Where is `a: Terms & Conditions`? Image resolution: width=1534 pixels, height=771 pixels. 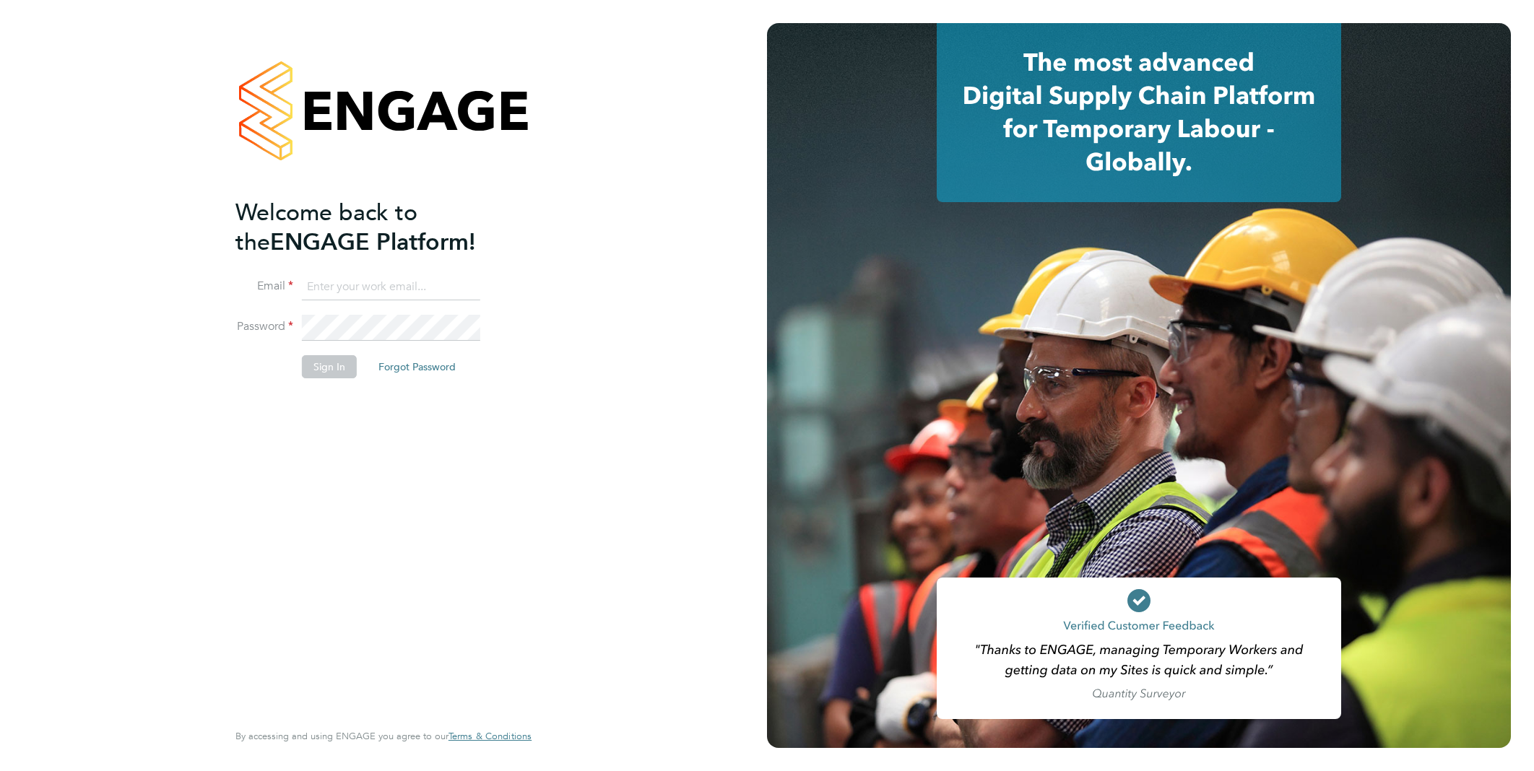
a: Terms & Conditions is located at coordinates (490, 737).